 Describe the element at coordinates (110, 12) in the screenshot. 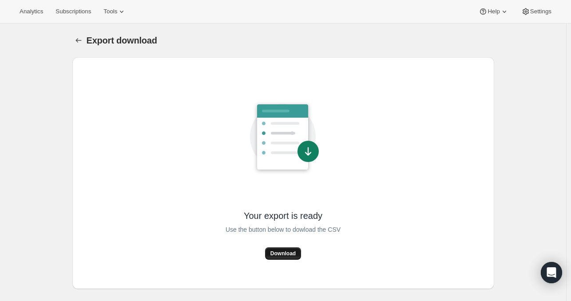

I see `span: Tools` at that location.